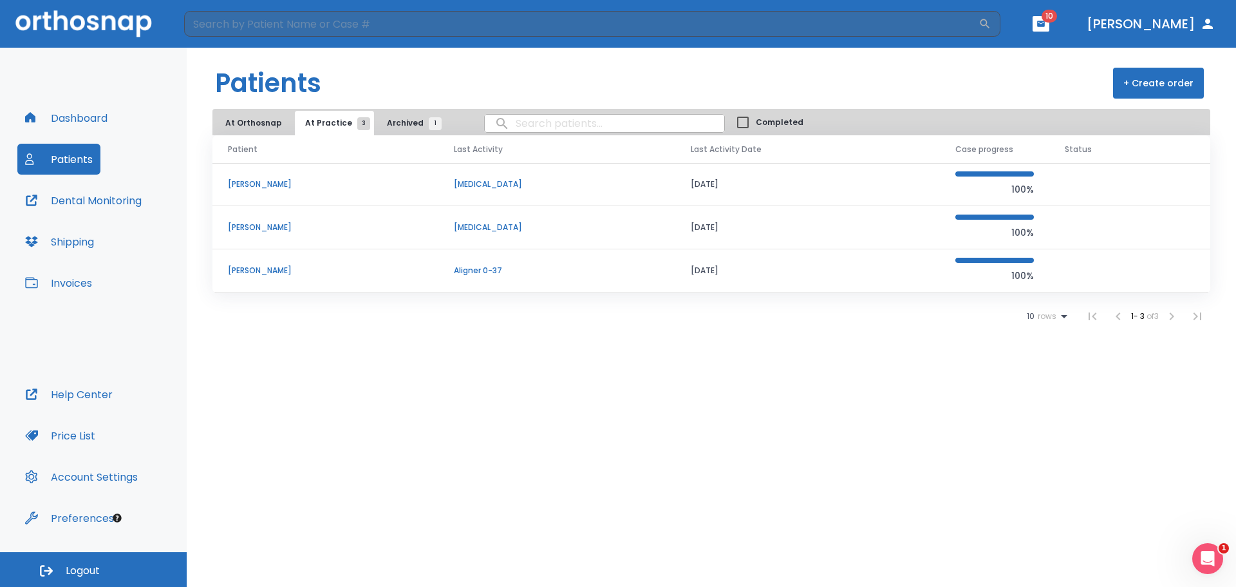 Image resolution: width=1236 pixels, height=587 pixels. Describe the element at coordinates (83, 200) in the screenshot. I see `a: Dental Monitoring` at that location.